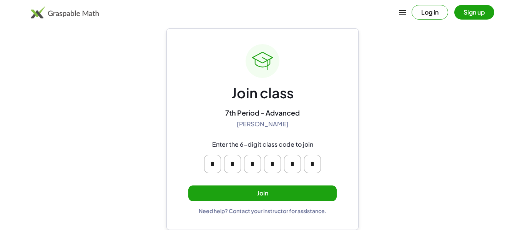  Describe the element at coordinates (293, 164) in the screenshot. I see `input: Please enter OTP character 5` at that location.